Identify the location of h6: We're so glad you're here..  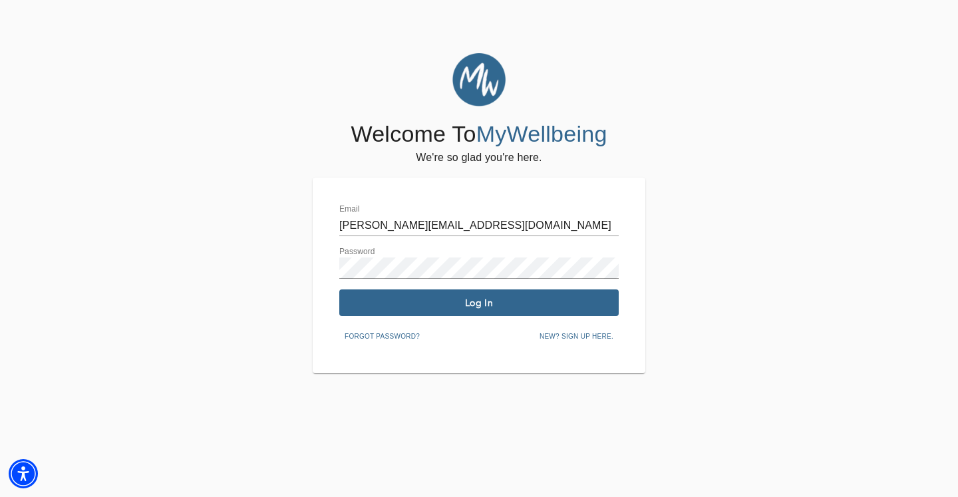
(478, 158).